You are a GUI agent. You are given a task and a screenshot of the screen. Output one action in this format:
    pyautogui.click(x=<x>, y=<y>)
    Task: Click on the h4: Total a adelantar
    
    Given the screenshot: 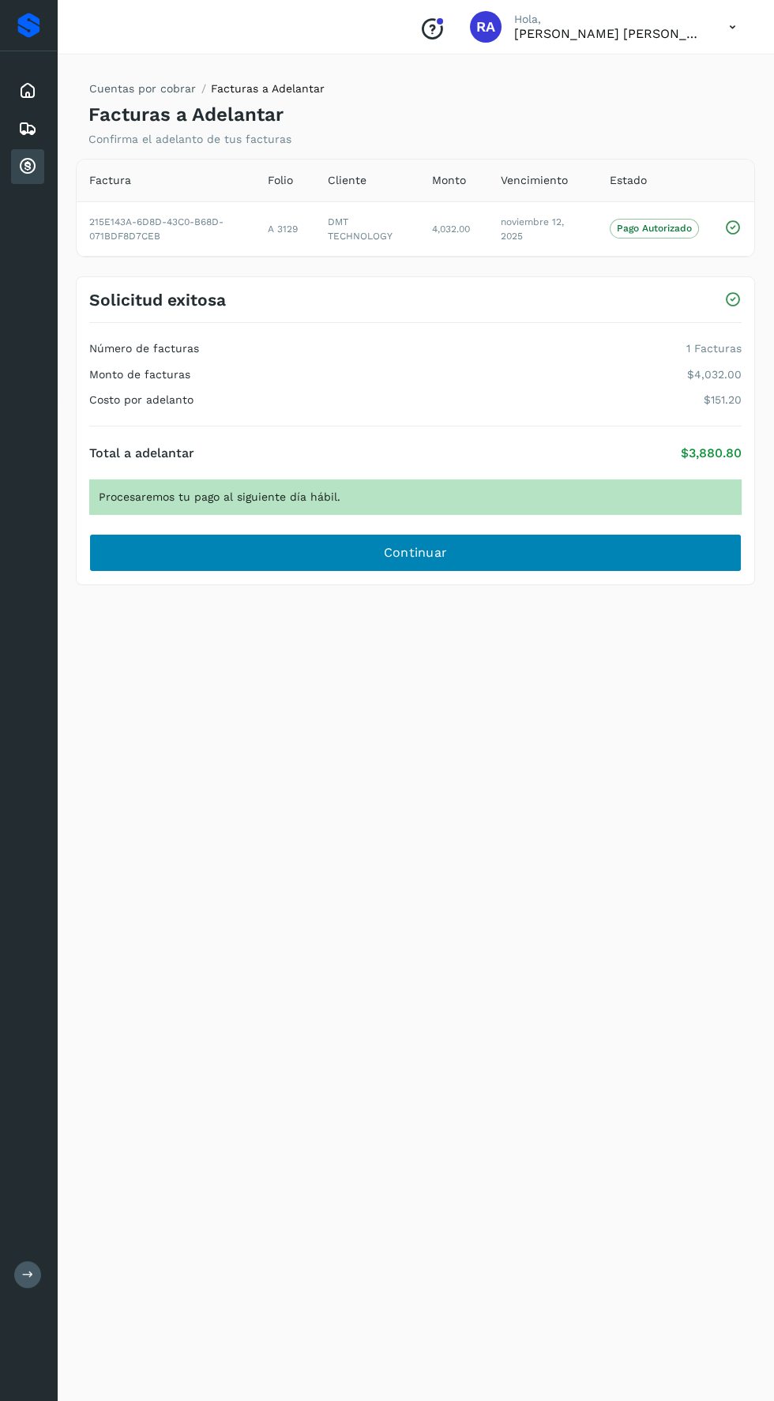 What is the action you would take?
    pyautogui.click(x=141, y=453)
    